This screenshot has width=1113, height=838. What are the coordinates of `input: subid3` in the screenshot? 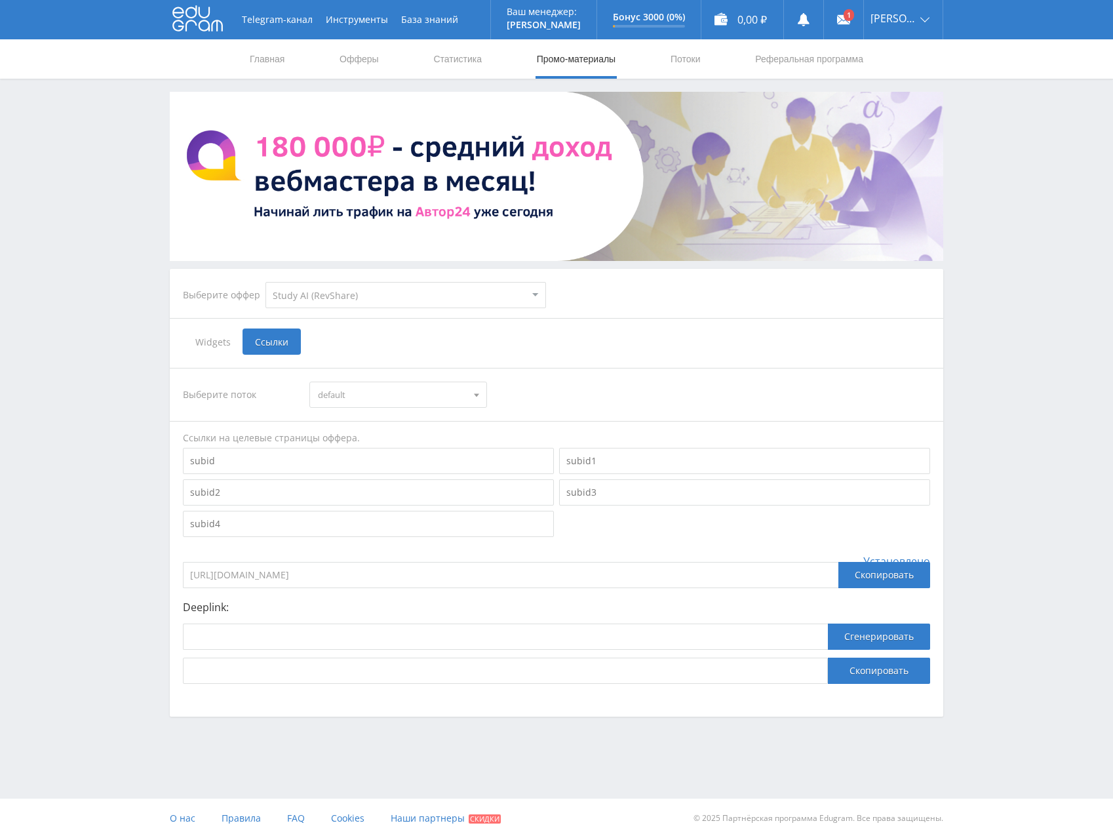 It's located at (745, 492).